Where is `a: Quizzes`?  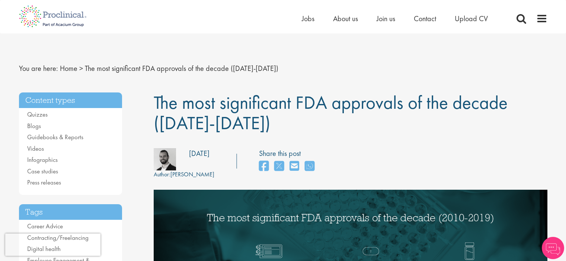
a: Quizzes is located at coordinates (37, 115).